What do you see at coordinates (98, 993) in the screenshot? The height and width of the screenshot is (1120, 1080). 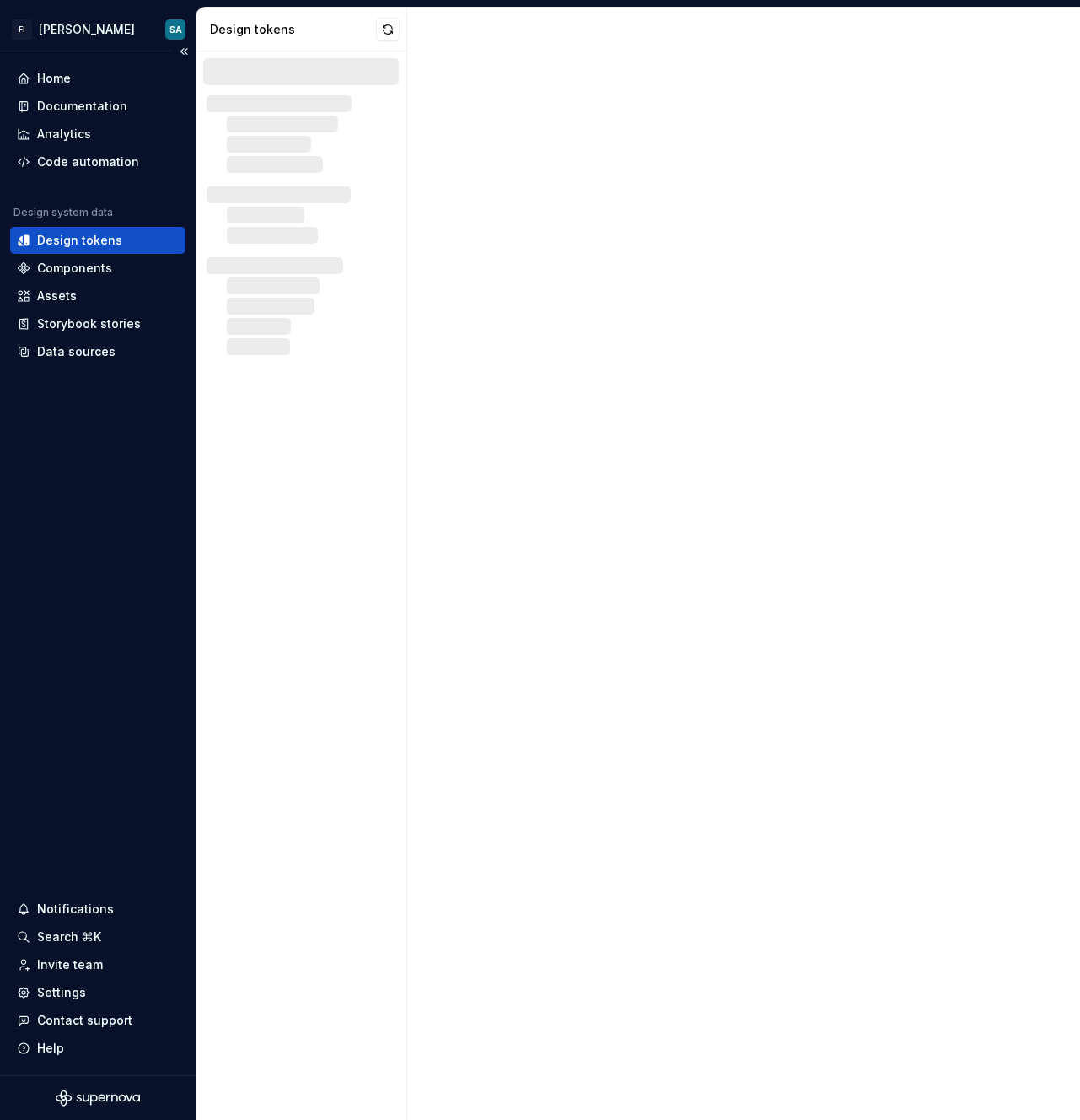 I see `a: Settings` at bounding box center [98, 993].